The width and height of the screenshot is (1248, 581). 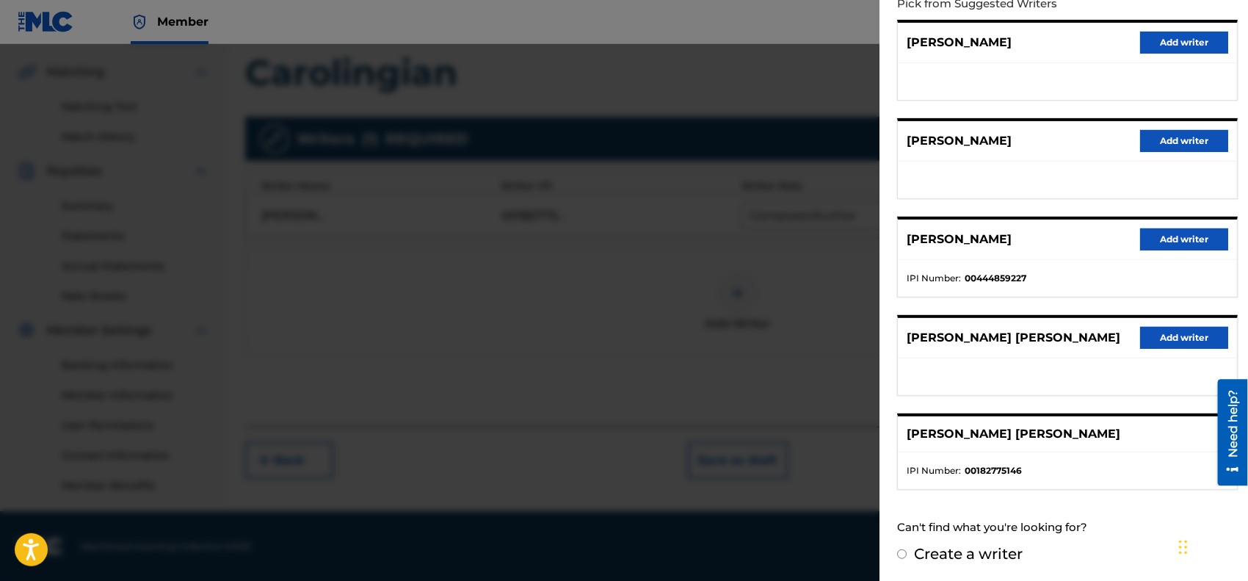 What do you see at coordinates (968, 553) in the screenshot?
I see `label: Create a writer` at bounding box center [968, 553].